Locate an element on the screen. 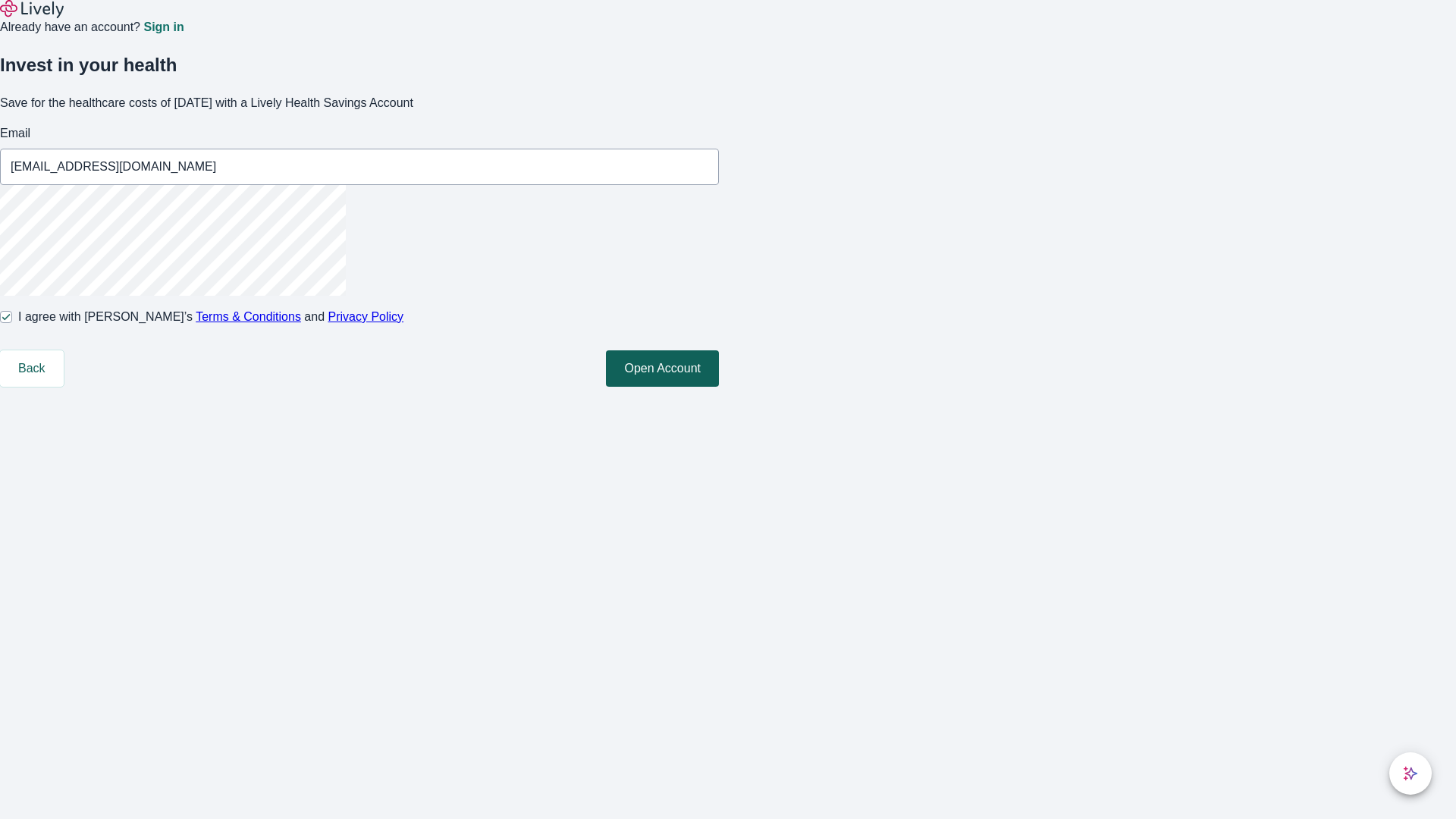 This screenshot has width=1456, height=819. a: Sign in is located at coordinates (163, 27).